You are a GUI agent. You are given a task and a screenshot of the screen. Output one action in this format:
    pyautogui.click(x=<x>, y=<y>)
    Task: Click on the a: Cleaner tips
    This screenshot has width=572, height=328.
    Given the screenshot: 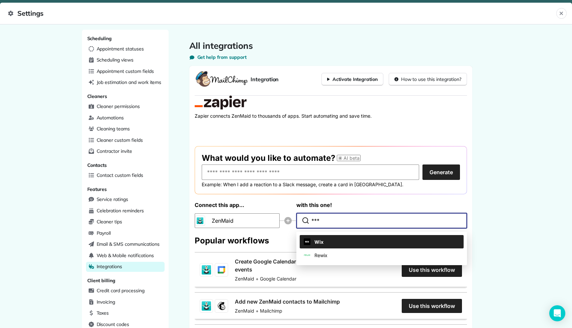 What is the action you would take?
    pyautogui.click(x=125, y=222)
    